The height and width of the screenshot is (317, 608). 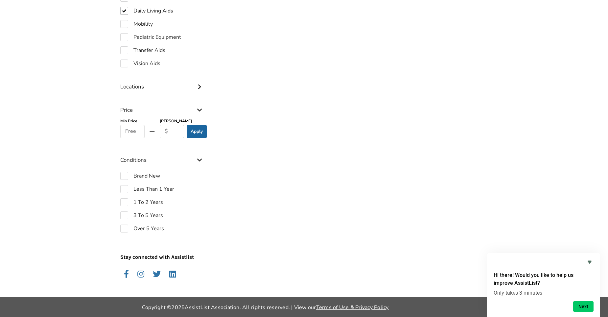 What do you see at coordinates (197, 132) in the screenshot?
I see `button: Apply` at bounding box center [197, 132].